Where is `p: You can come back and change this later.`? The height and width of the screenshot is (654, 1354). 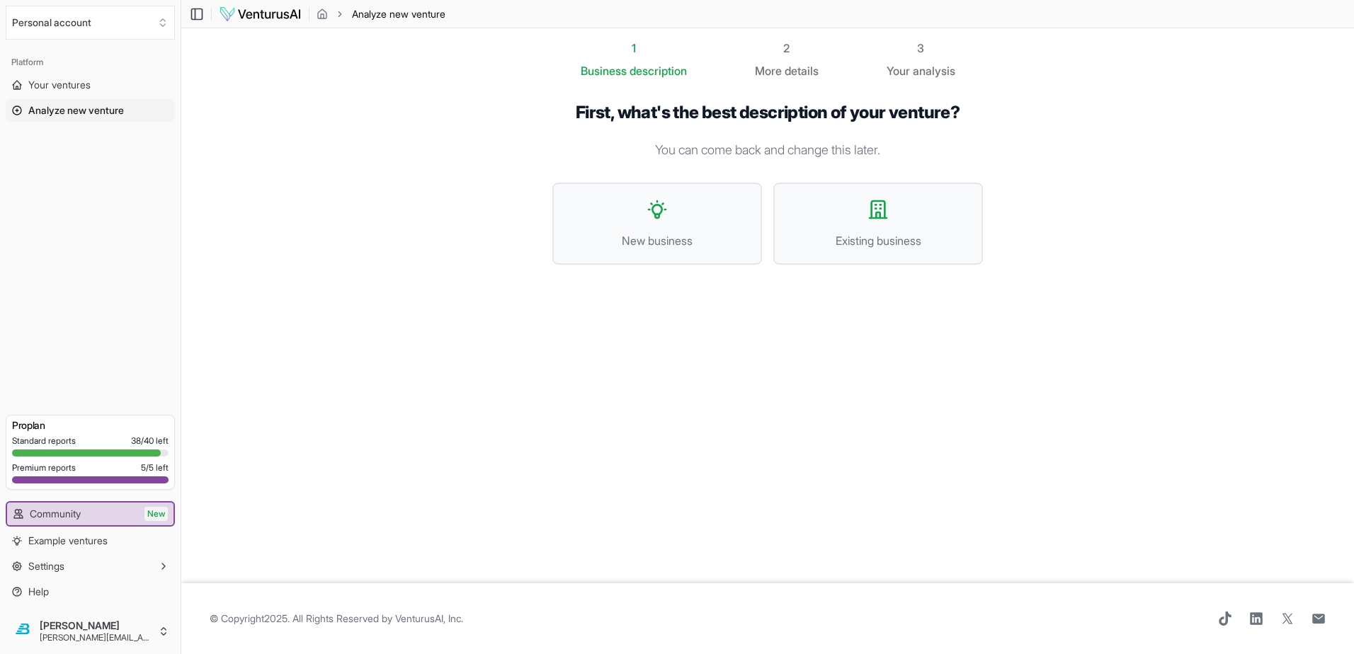
p: You can come back and change this later. is located at coordinates (768, 150).